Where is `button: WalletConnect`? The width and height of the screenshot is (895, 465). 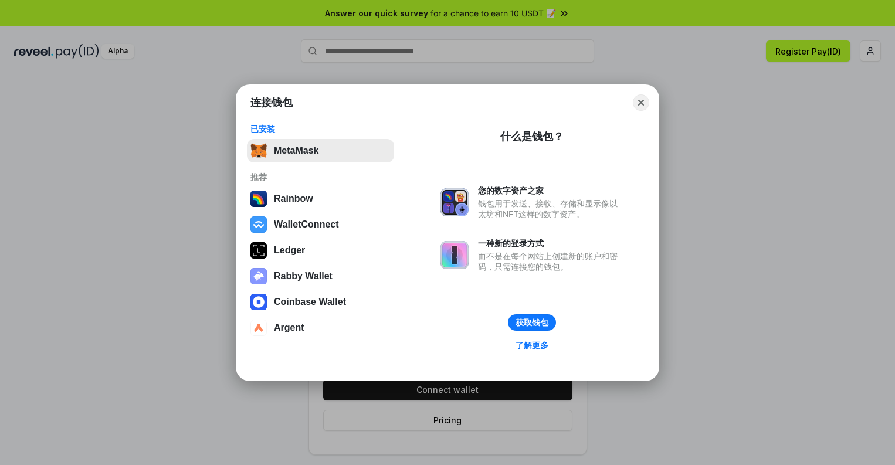
button: WalletConnect is located at coordinates (320, 225).